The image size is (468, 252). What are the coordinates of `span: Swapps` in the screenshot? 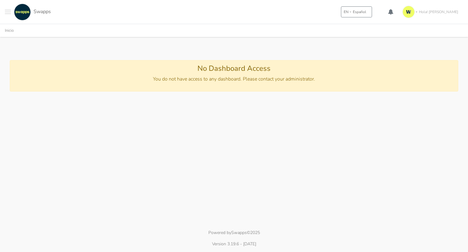 It's located at (42, 12).